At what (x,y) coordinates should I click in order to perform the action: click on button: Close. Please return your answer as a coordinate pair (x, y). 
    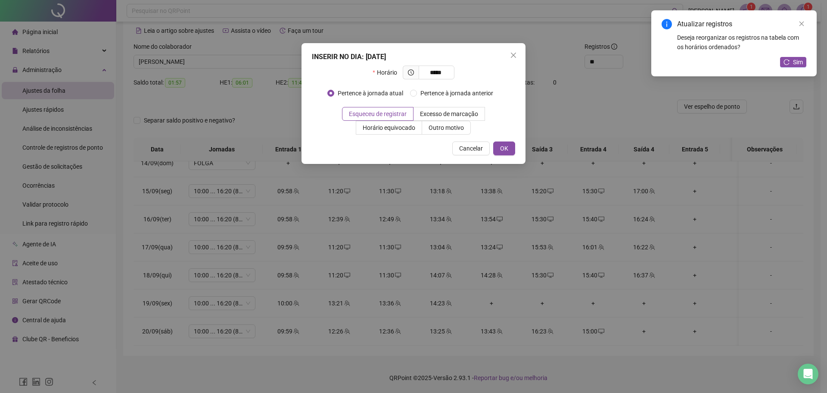
    Looking at the image, I should click on (514, 55).